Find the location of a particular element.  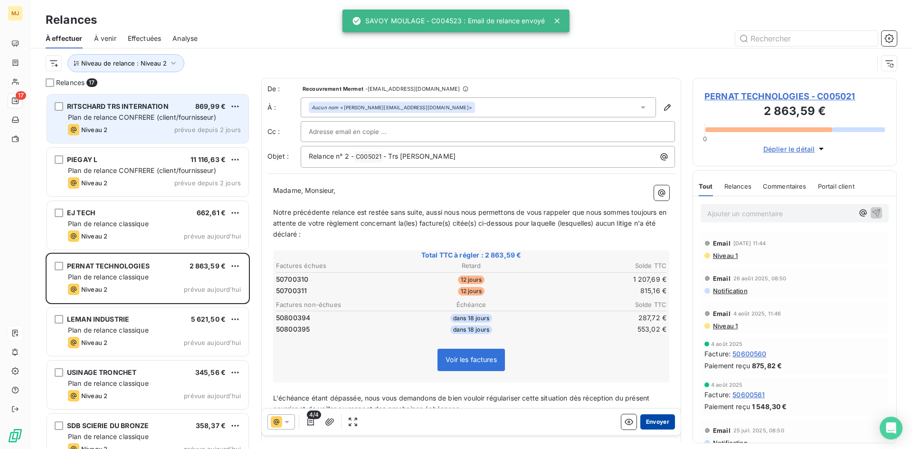

input: Rechercher is located at coordinates (807, 38).